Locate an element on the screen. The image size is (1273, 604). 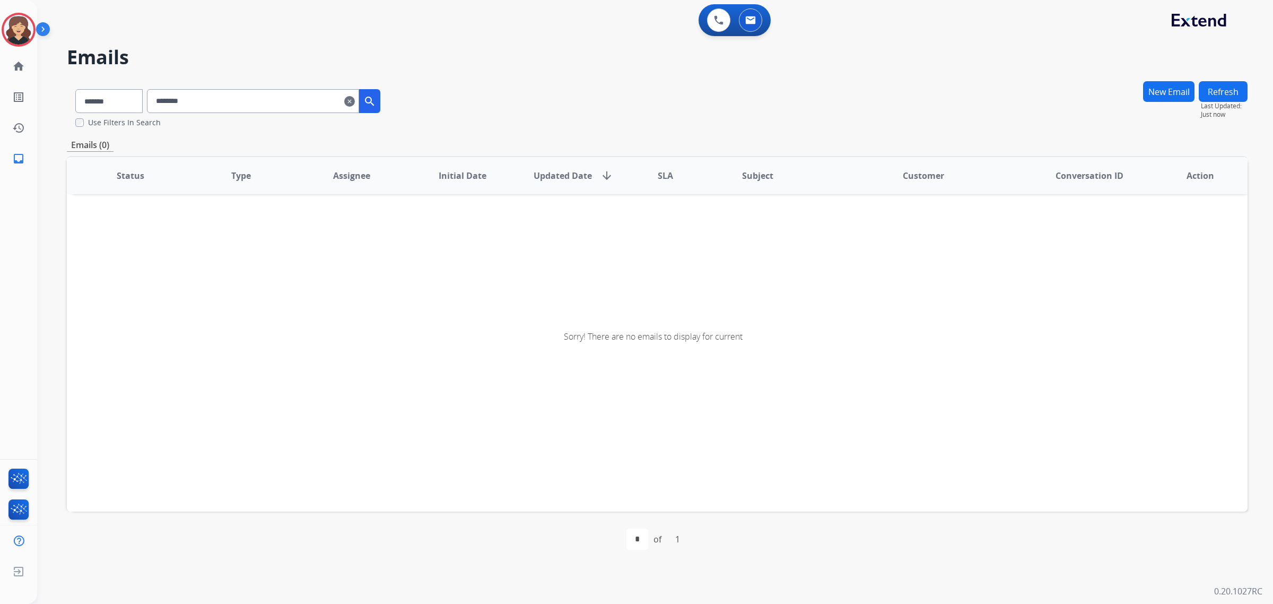
p: 0.20.1027RC is located at coordinates (1238, 591).